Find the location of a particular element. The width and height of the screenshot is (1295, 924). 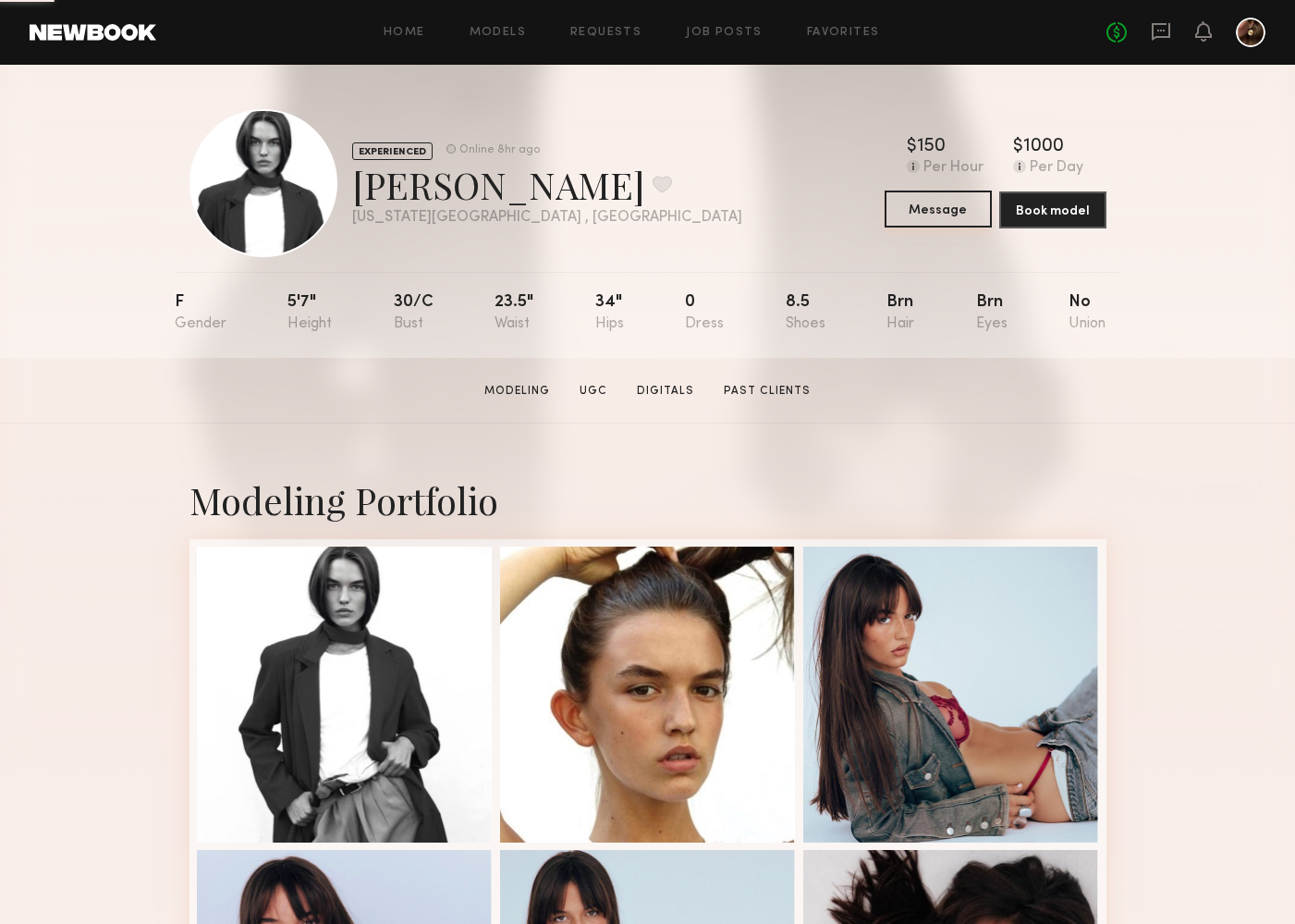

a: Past Clients is located at coordinates (768, 391).